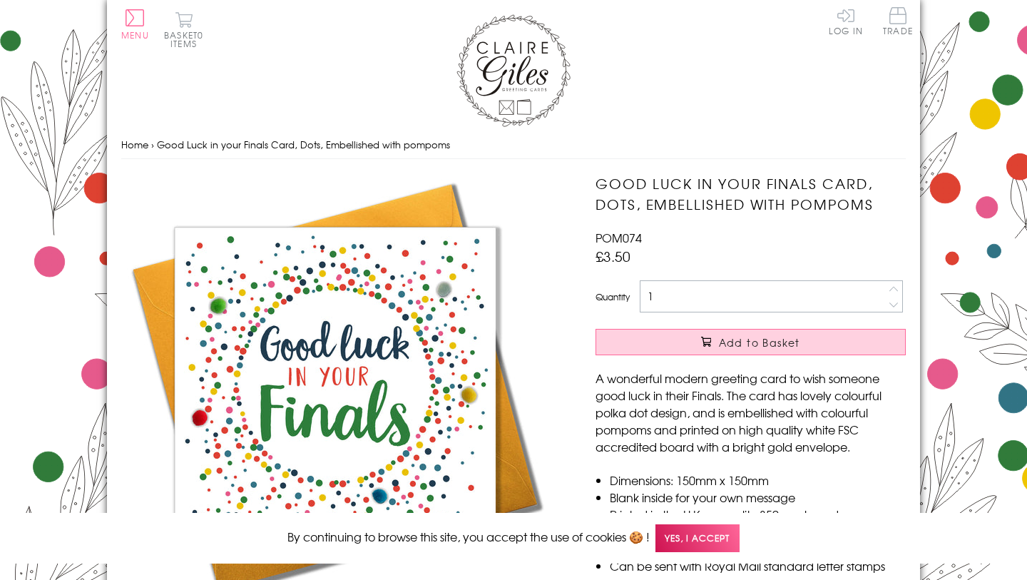 Image resolution: width=1027 pixels, height=580 pixels. Describe the element at coordinates (187, 39) in the screenshot. I see `span: 0 items` at that location.